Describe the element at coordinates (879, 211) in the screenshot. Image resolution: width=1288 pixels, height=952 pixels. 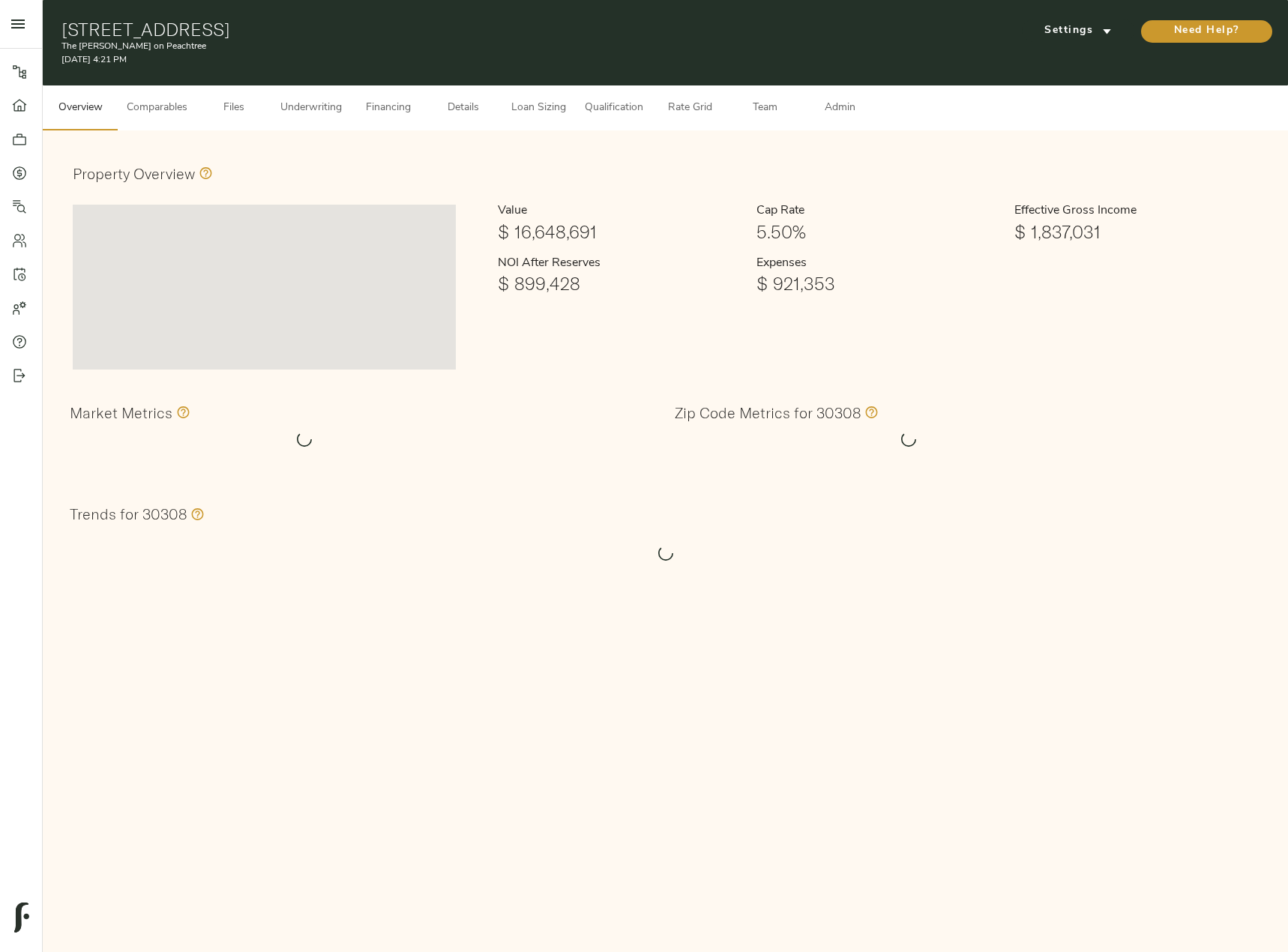
I see `h6: Cap Rate` at that location.